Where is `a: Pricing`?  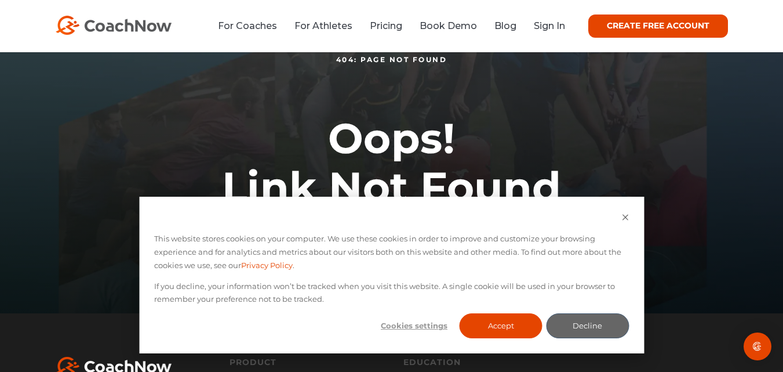
a: Pricing is located at coordinates (386, 26).